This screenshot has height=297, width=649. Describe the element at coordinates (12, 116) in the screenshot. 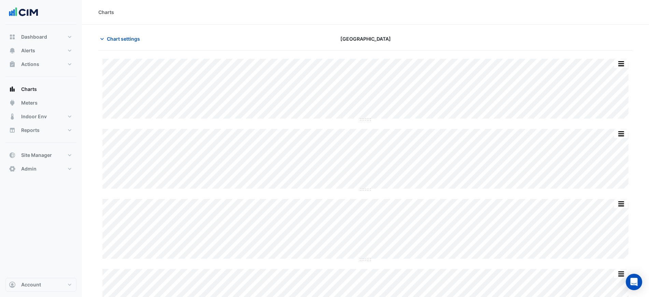

I see `app-icon: Indoor Env` at that location.